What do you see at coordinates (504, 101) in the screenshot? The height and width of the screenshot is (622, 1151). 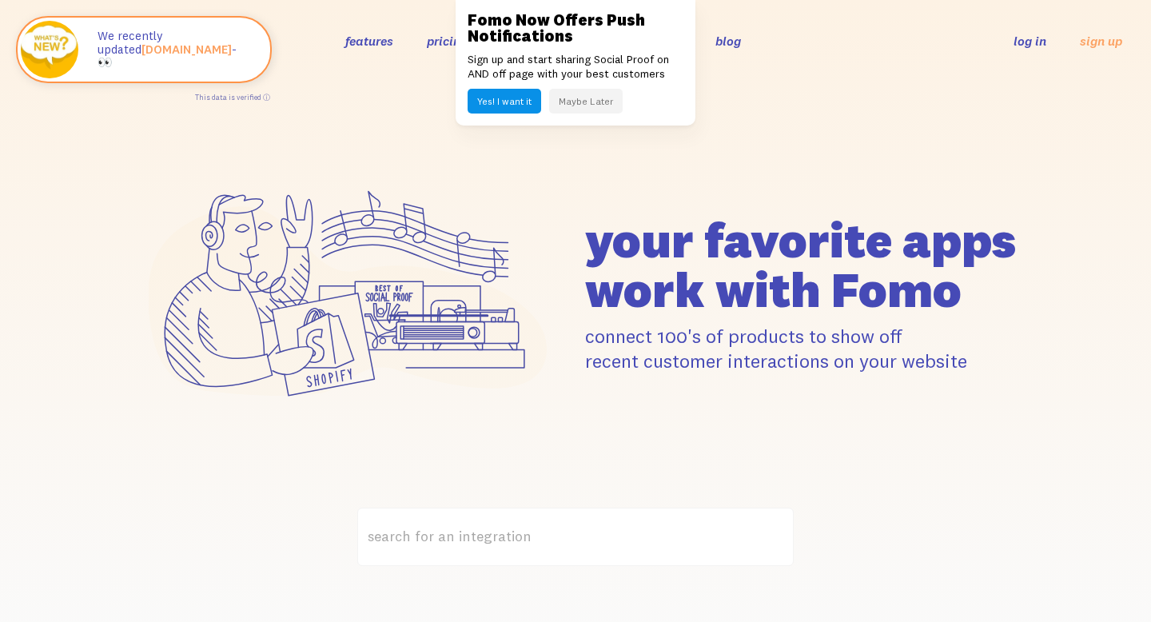 I see `button: Yes! I want it` at bounding box center [504, 101].